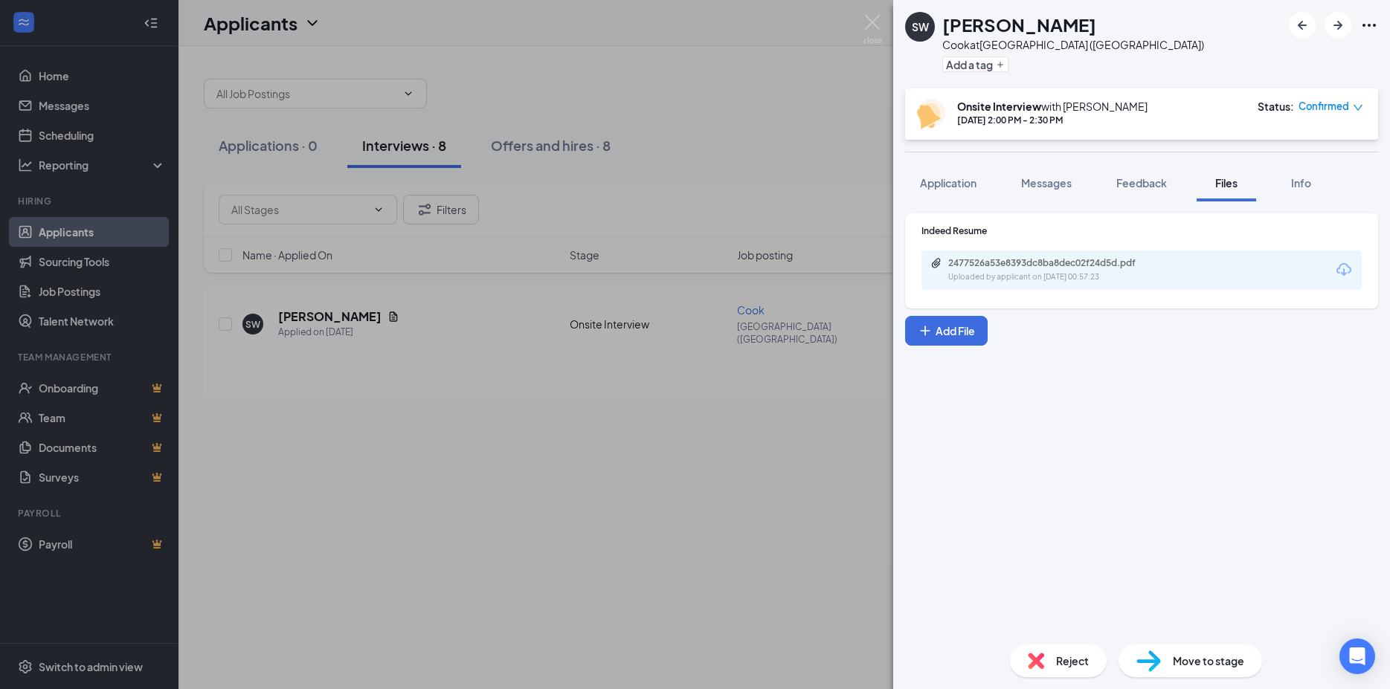  Describe the element at coordinates (1301, 183) in the screenshot. I see `span: Info` at that location.